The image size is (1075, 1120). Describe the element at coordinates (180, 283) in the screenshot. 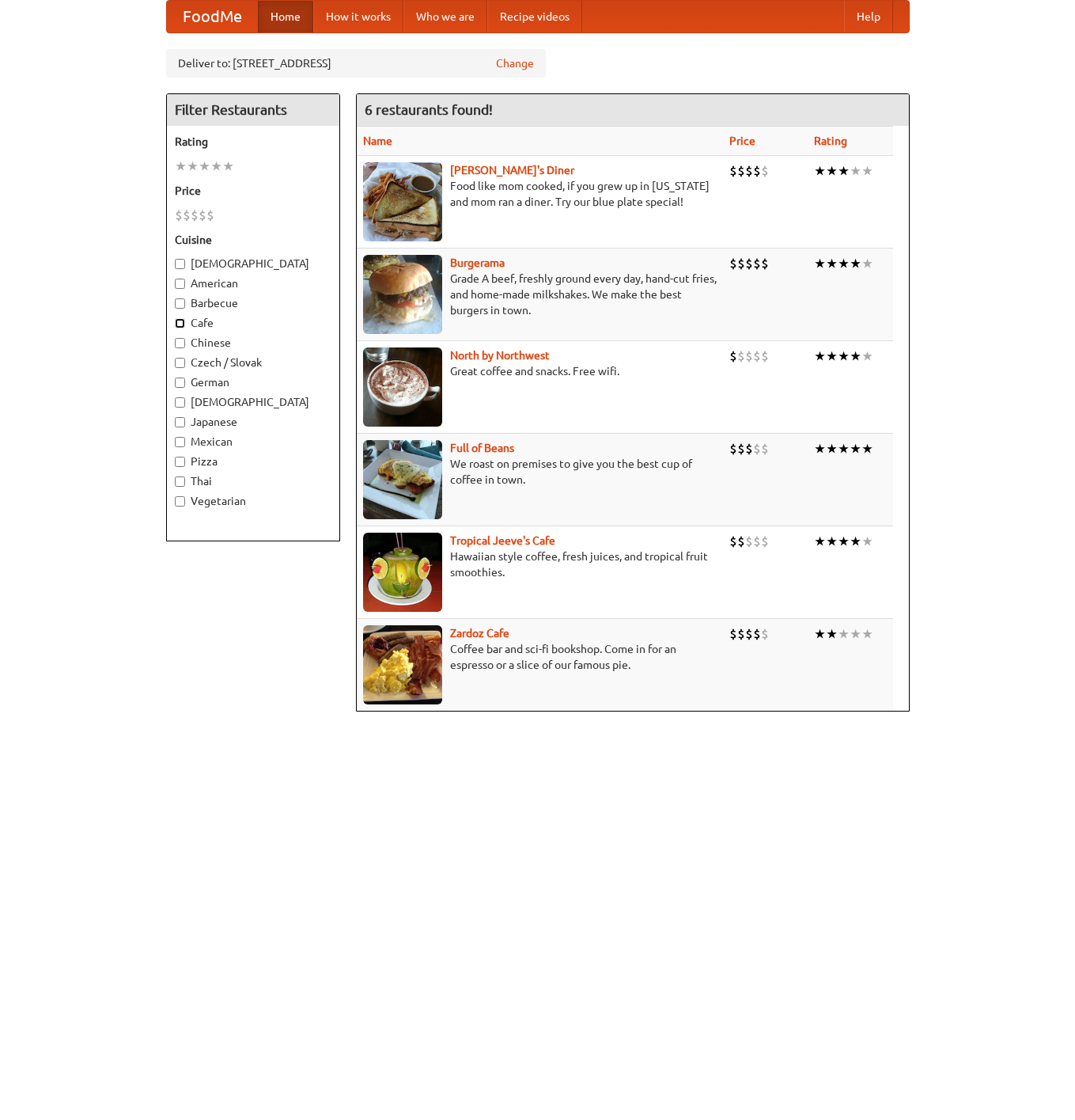

I see `input: American` at that location.